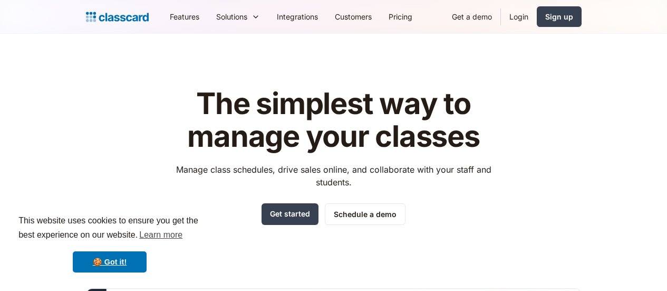 This screenshot has width=667, height=291. Describe the element at coordinates (110, 228) in the screenshot. I see `span: This website uses cookies to ensure you get the best experience on our website.` at that location.